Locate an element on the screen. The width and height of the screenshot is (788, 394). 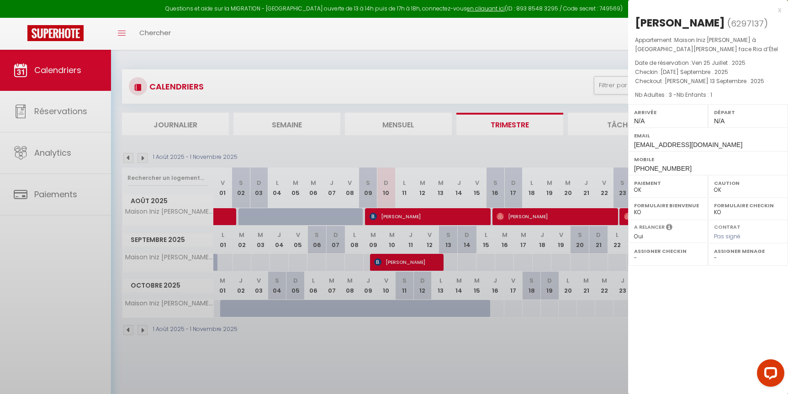
label: Assigner Checkin is located at coordinates (668, 251).